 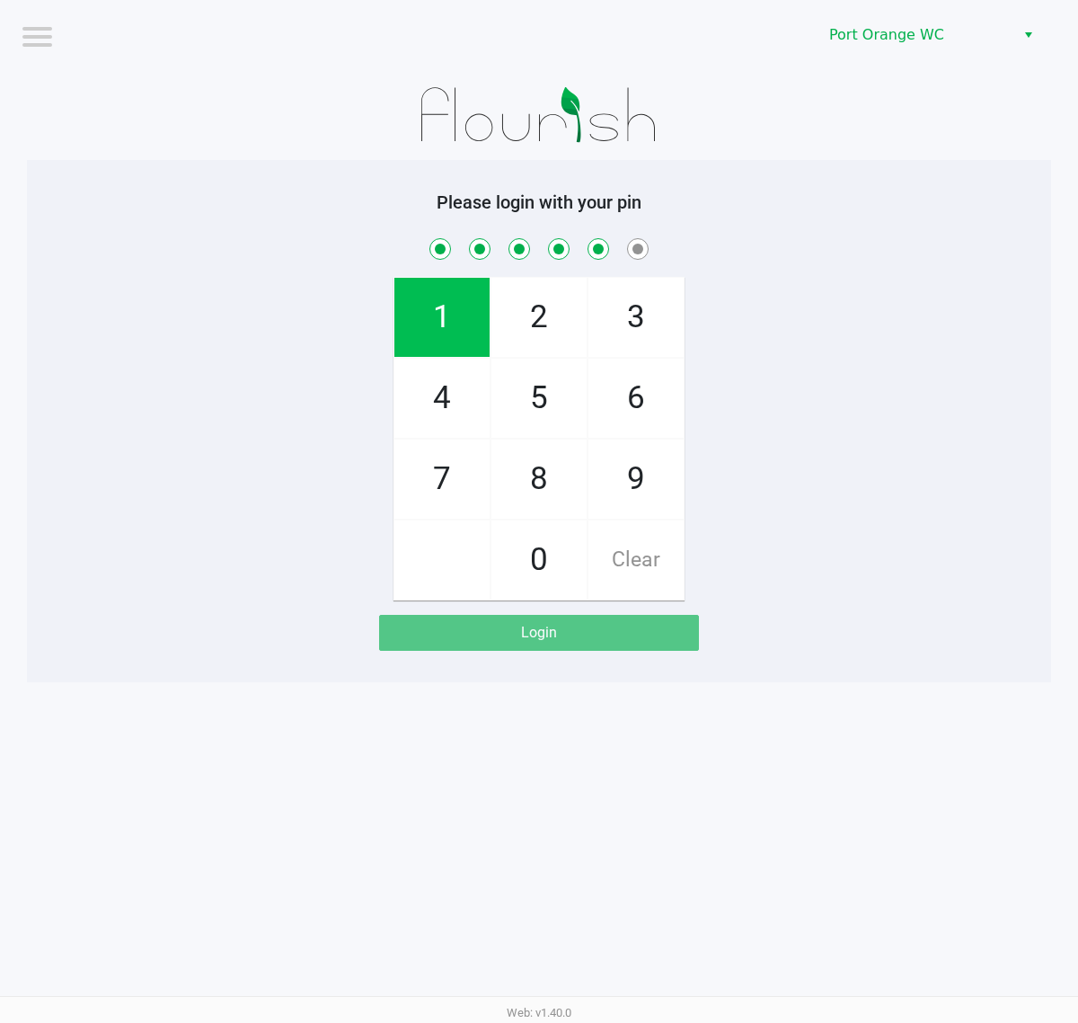 I want to click on span: 1, so click(x=442, y=317).